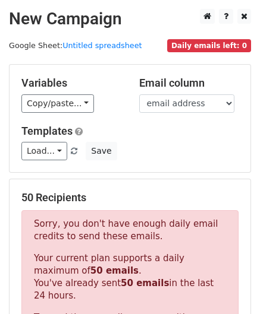 The width and height of the screenshot is (260, 314). I want to click on div: Chat Widget, so click(230, 286).